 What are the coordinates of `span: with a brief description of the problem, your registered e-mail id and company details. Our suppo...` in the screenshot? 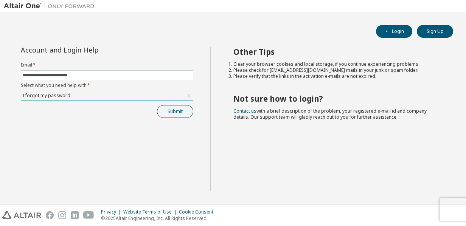 It's located at (330, 114).